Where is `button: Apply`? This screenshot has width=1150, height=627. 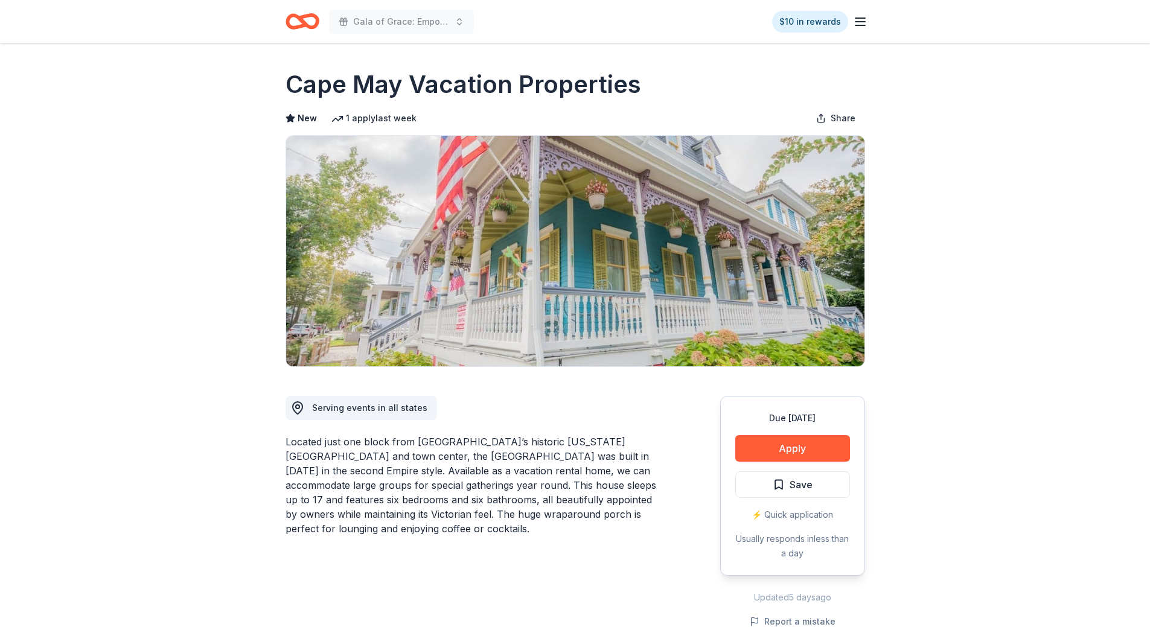 button: Apply is located at coordinates (793, 449).